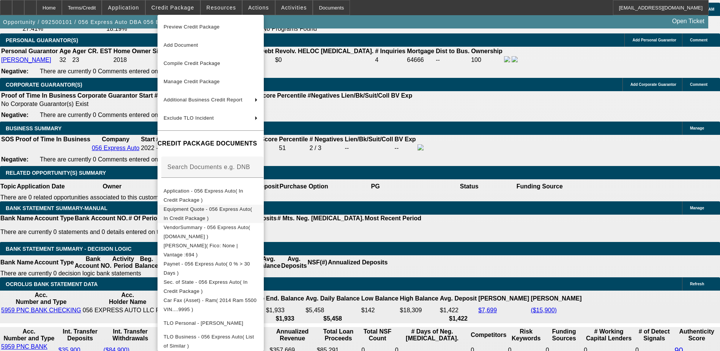 Image resolution: width=720 pixels, height=351 pixels. Describe the element at coordinates (209, 341) in the screenshot. I see `span: TLO Business - 056 Express Auto( List of Similar )` at that location.